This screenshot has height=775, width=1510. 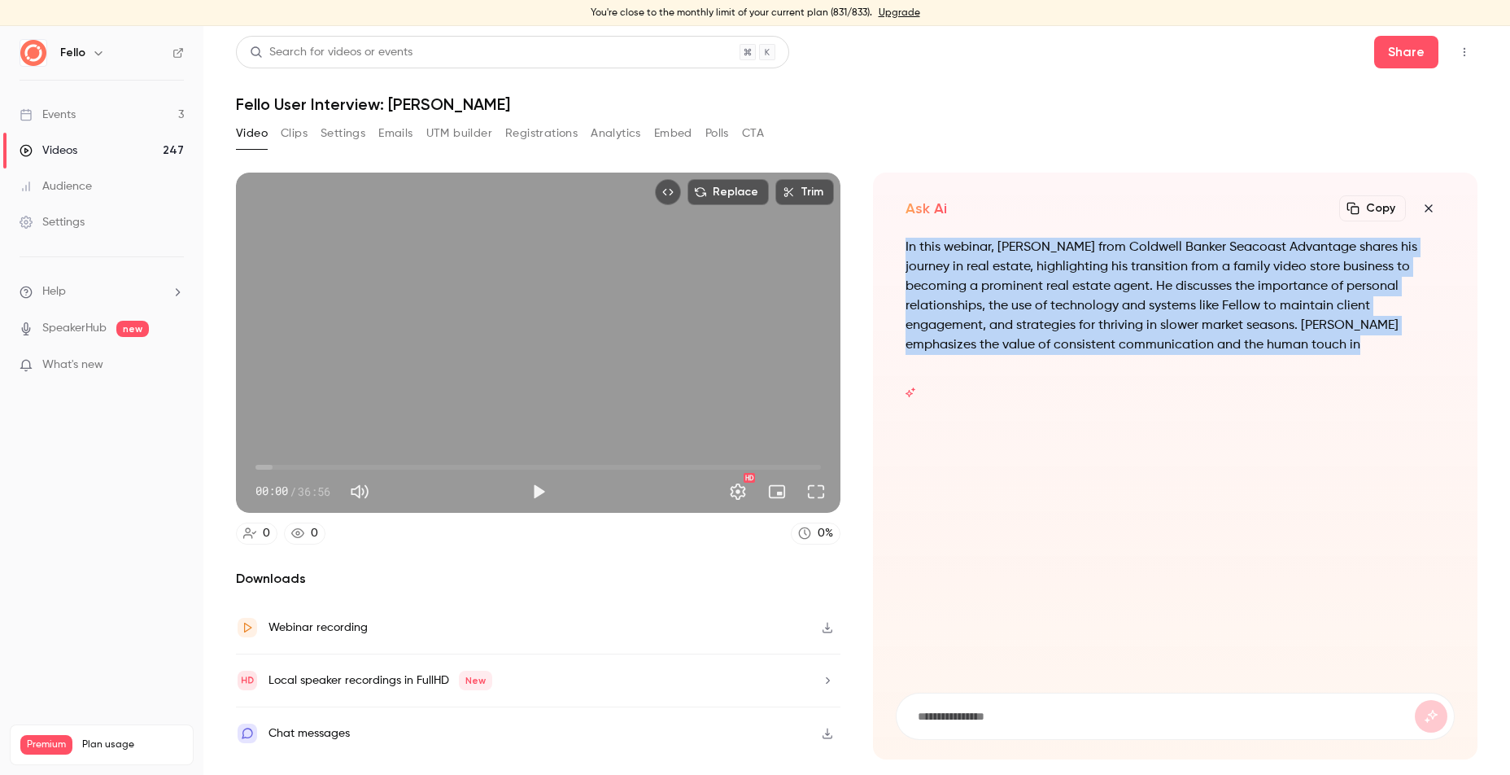 What do you see at coordinates (272, 491) in the screenshot?
I see `span: 00:00` at bounding box center [272, 491].